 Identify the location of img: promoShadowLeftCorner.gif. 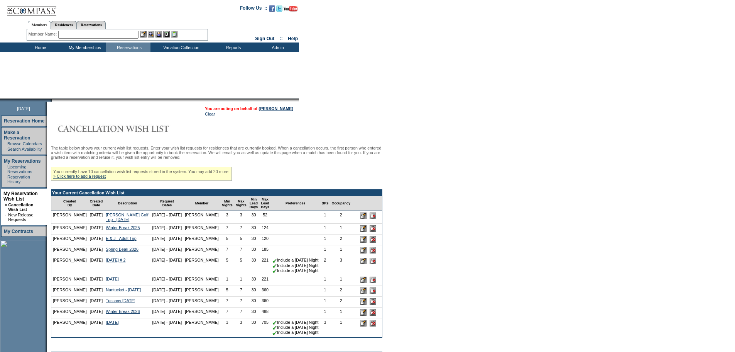
(51, 100).